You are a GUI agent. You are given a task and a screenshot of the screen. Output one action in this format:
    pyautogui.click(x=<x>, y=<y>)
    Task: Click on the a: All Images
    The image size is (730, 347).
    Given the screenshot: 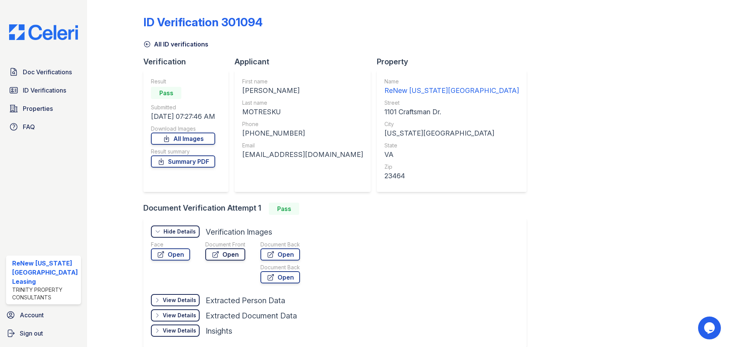 What is the action you would take?
    pyautogui.click(x=183, y=138)
    